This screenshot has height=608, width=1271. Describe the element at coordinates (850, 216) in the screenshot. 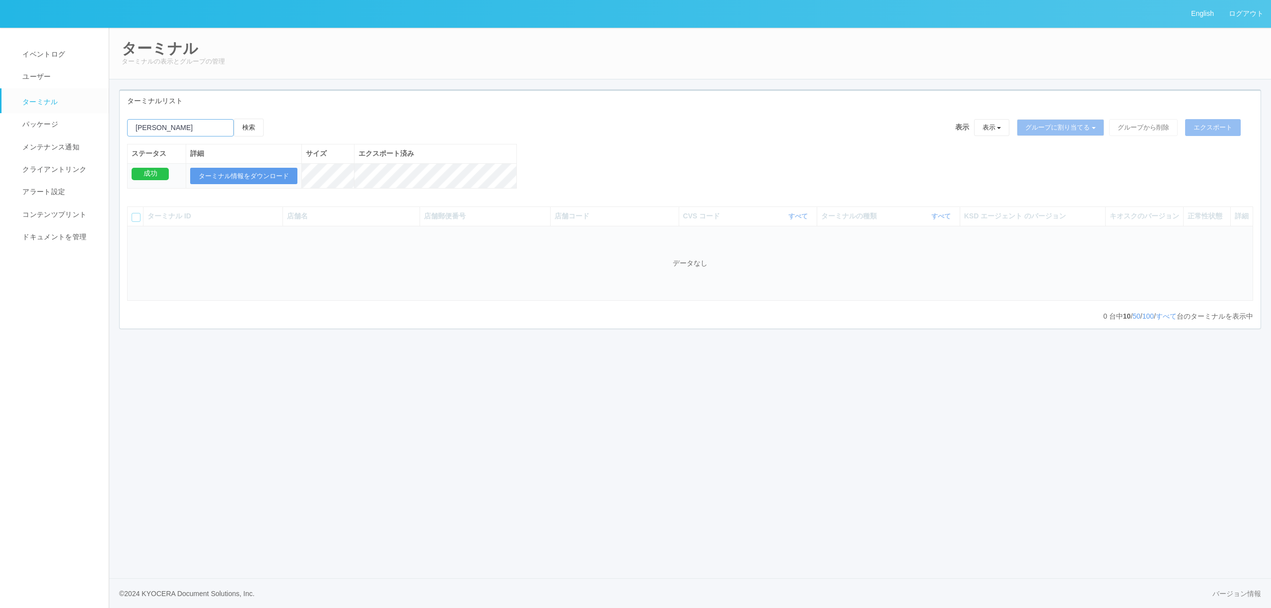

I see `span: ターミナルの種類` at that location.